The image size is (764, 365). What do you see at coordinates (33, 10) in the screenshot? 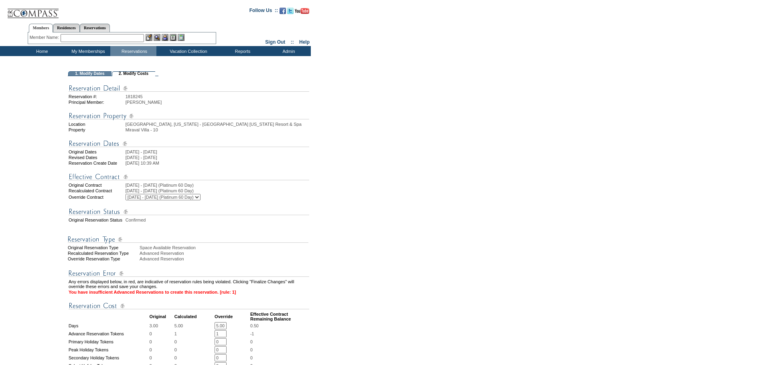
I see `img: Compass Home` at bounding box center [33, 10].